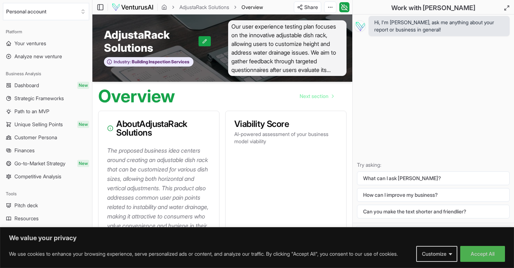 The width and height of the screenshot is (514, 268). What do you see at coordinates (252, 7) in the screenshot?
I see `span: Overview` at bounding box center [252, 7].